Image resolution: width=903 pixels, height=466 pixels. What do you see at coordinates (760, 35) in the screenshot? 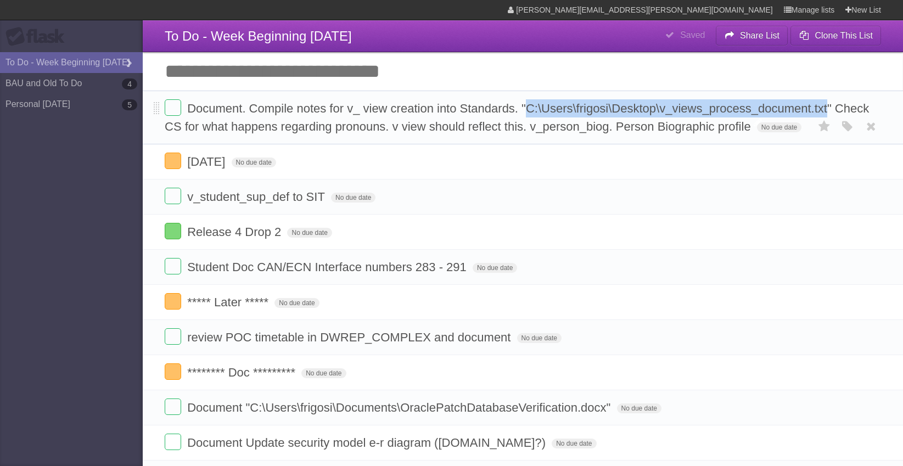
I see `b: Share List` at bounding box center [760, 35].